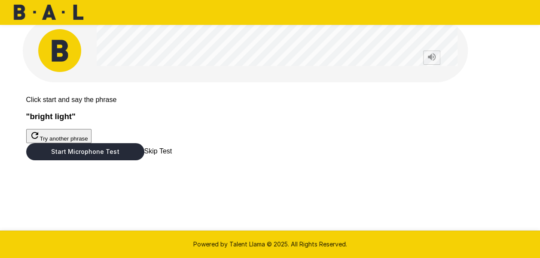  I want to click on span: Skip Test, so click(158, 152).